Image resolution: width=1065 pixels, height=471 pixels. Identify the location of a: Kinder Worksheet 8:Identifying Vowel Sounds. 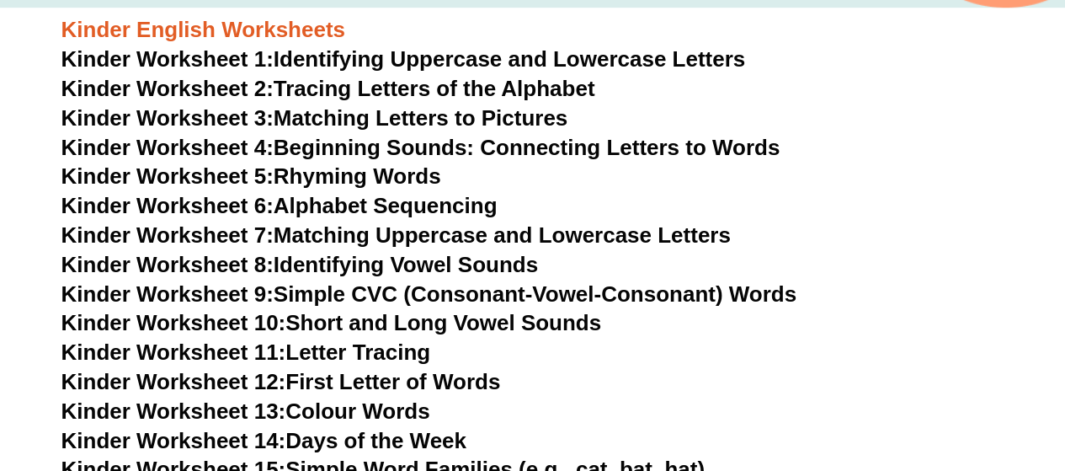
(300, 264).